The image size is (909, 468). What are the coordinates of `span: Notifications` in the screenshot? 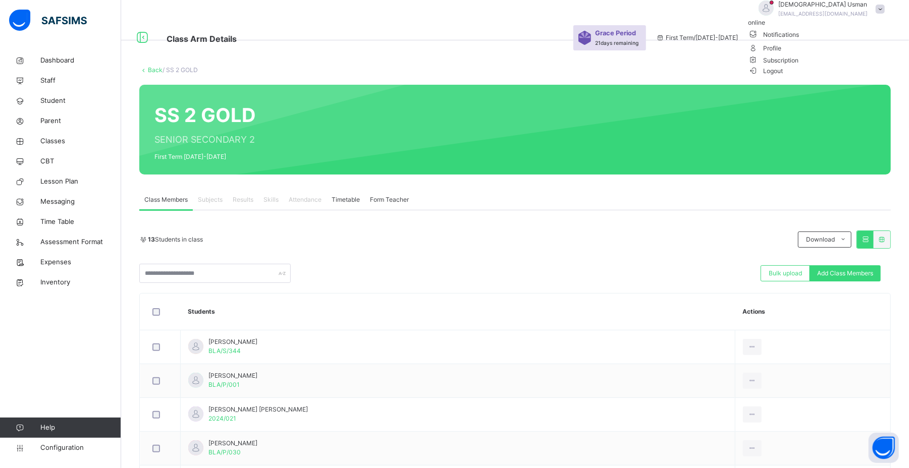 It's located at (819, 34).